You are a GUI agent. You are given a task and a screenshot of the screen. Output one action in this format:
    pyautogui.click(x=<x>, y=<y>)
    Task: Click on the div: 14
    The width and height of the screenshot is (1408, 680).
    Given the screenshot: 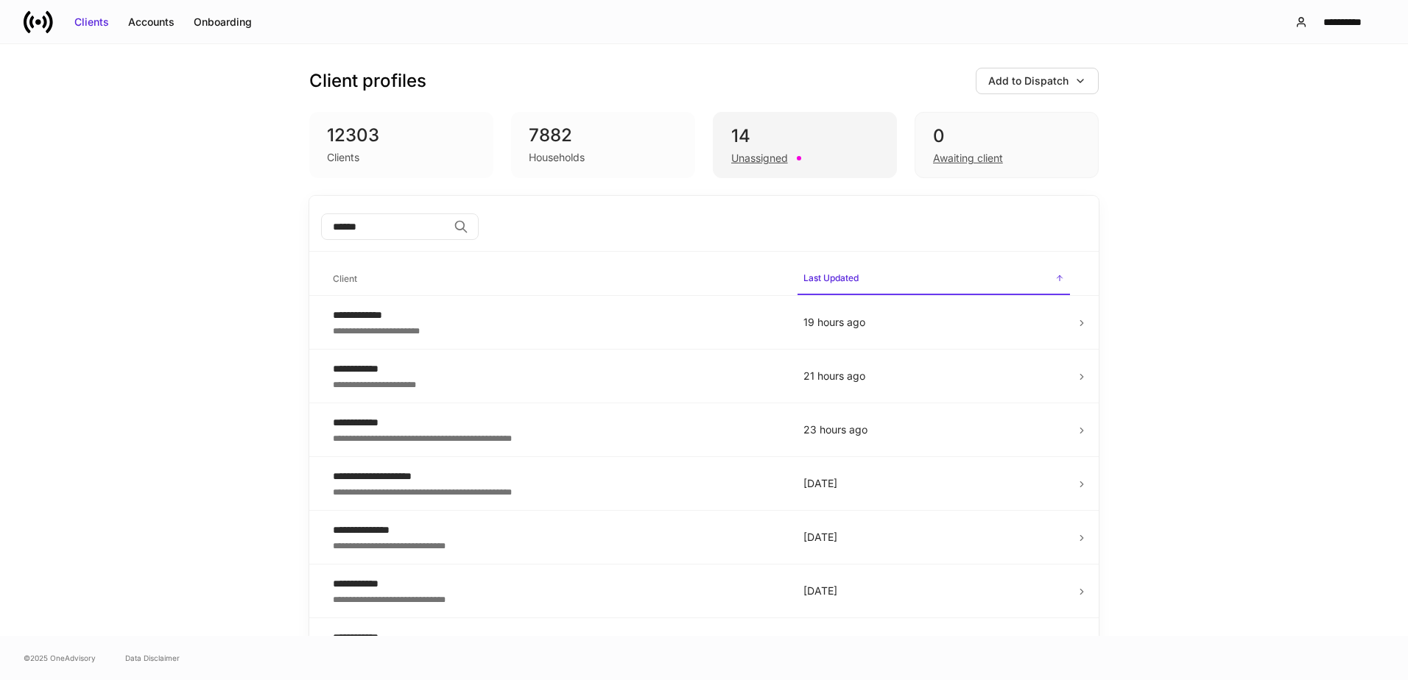 What is the action you would take?
    pyautogui.click(x=805, y=136)
    